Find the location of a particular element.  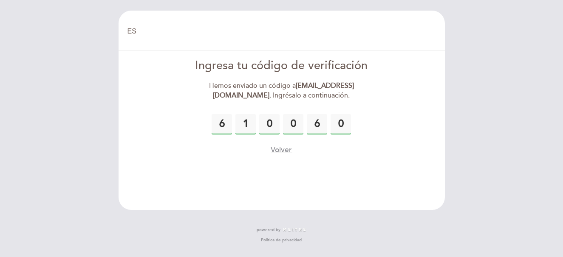

a: powered by is located at coordinates (282, 230).